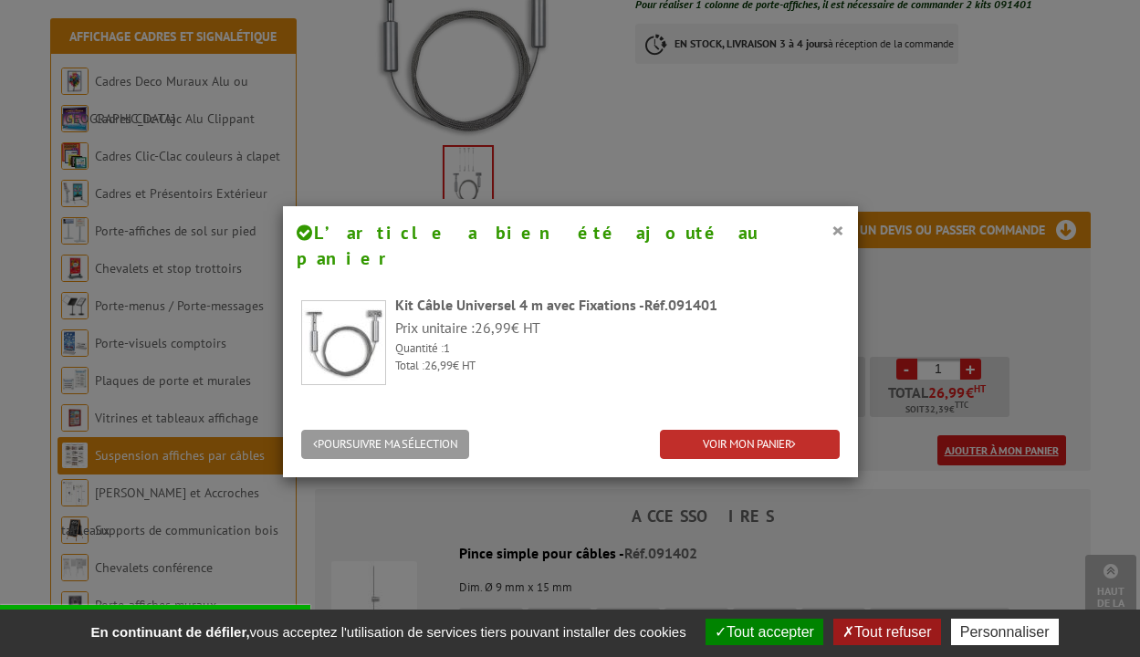  What do you see at coordinates (886, 632) in the screenshot?
I see `button: Tout refuser` at bounding box center [886, 632].